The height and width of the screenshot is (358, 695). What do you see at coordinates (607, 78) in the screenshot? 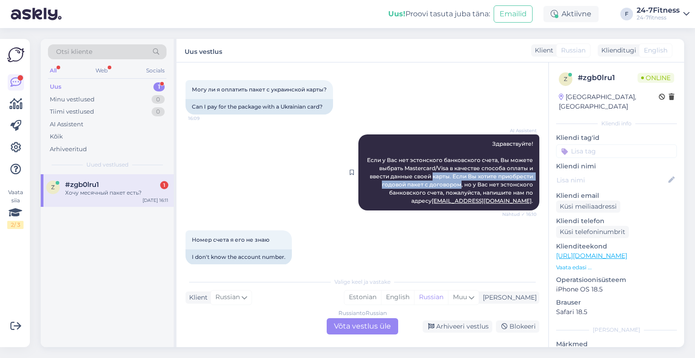
I see `div: # zgb0lru1` at bounding box center [607, 78].